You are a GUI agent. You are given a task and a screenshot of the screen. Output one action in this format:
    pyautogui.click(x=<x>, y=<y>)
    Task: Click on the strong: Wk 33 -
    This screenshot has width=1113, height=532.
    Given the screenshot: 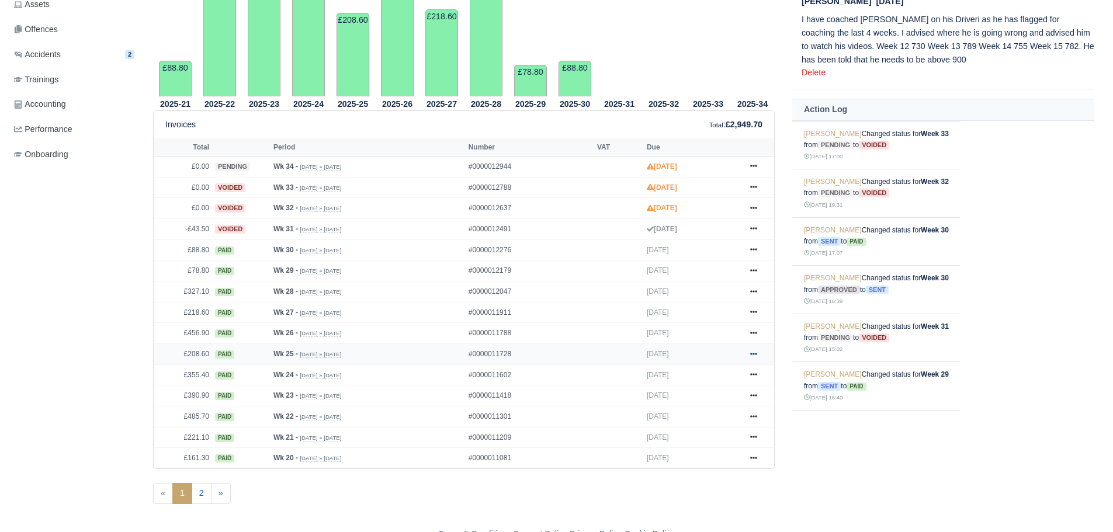 What is the action you would take?
    pyautogui.click(x=286, y=188)
    